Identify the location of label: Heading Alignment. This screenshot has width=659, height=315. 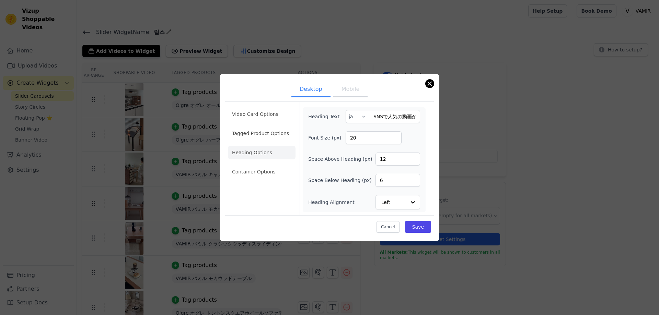
(332, 202).